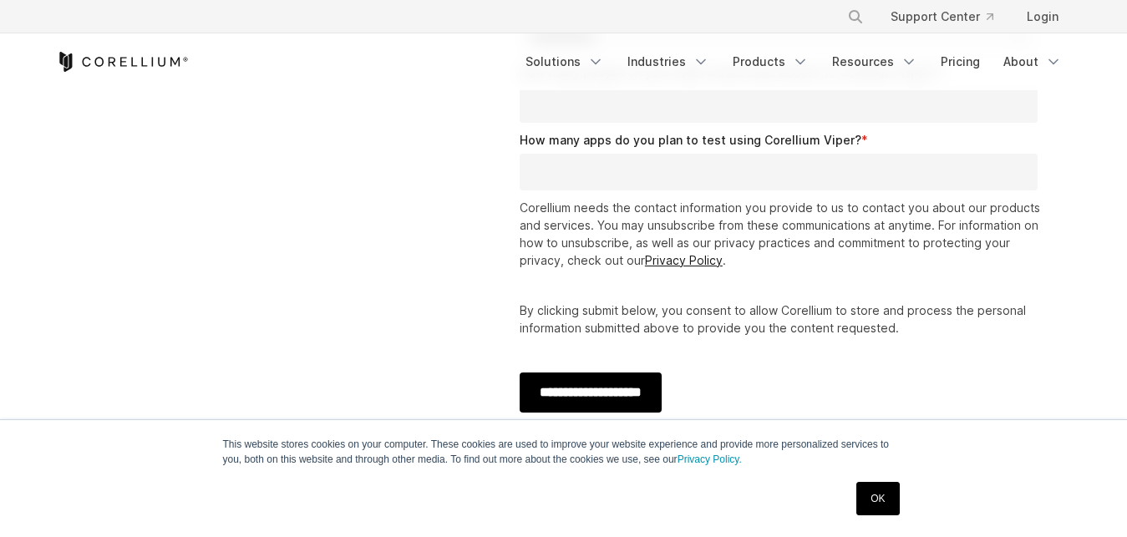 The width and height of the screenshot is (1127, 537). What do you see at coordinates (960, 62) in the screenshot?
I see `a: Pricing` at bounding box center [960, 62].